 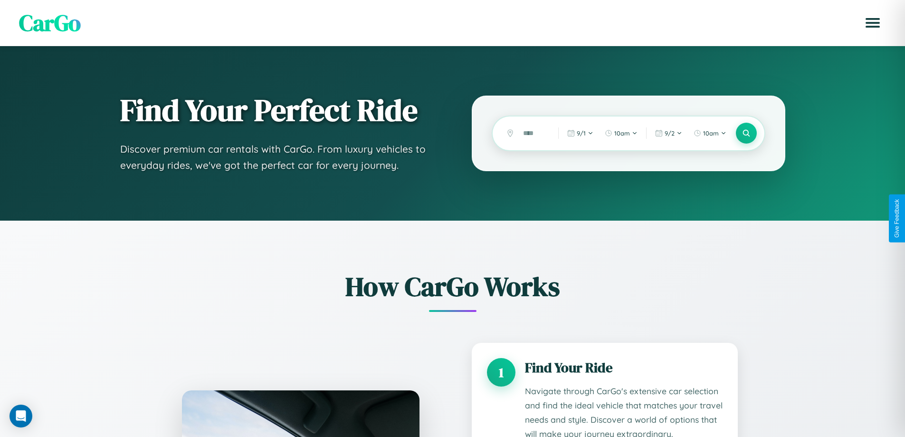 What do you see at coordinates (21, 416) in the screenshot?
I see `div: Open Intercom Messenger` at bounding box center [21, 416].